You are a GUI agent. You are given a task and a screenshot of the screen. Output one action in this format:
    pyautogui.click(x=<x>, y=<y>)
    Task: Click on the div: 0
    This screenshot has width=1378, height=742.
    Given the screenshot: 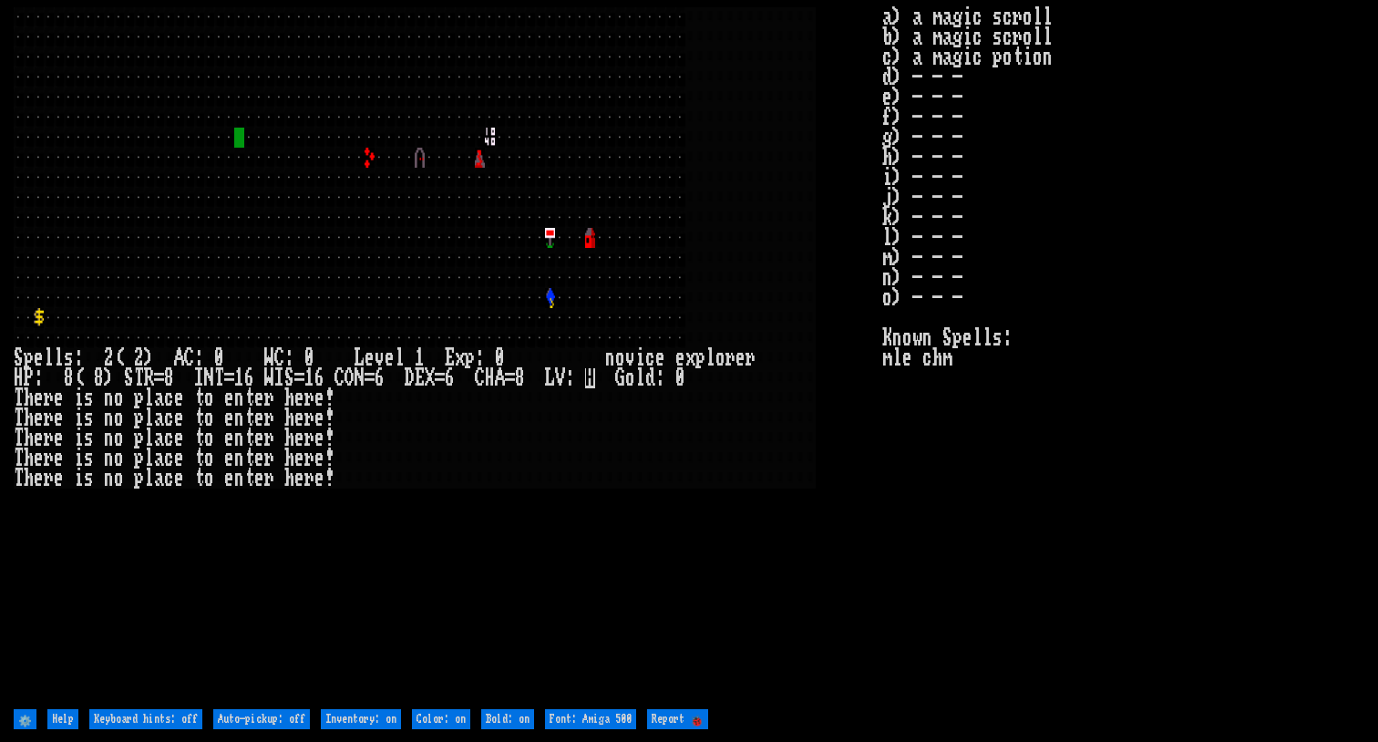 What is the action you would take?
    pyautogui.click(x=500, y=358)
    